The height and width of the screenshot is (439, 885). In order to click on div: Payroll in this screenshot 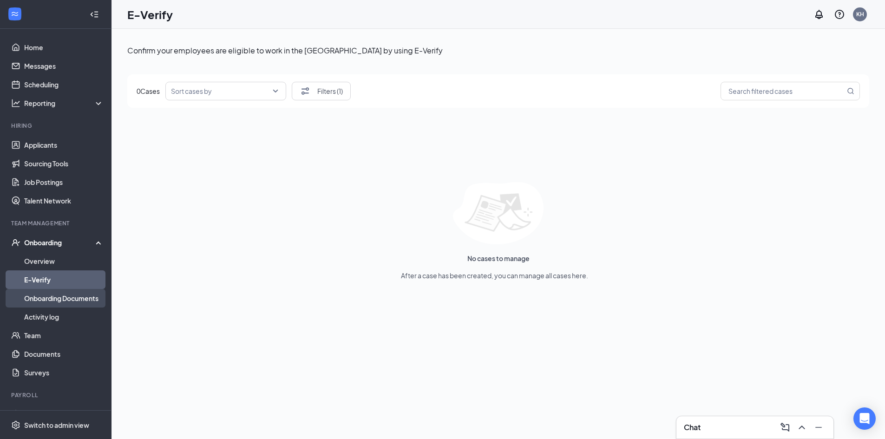, I will do `click(56, 395)`.